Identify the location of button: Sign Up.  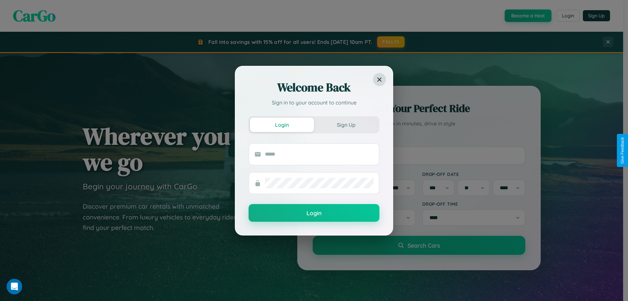
(346, 125).